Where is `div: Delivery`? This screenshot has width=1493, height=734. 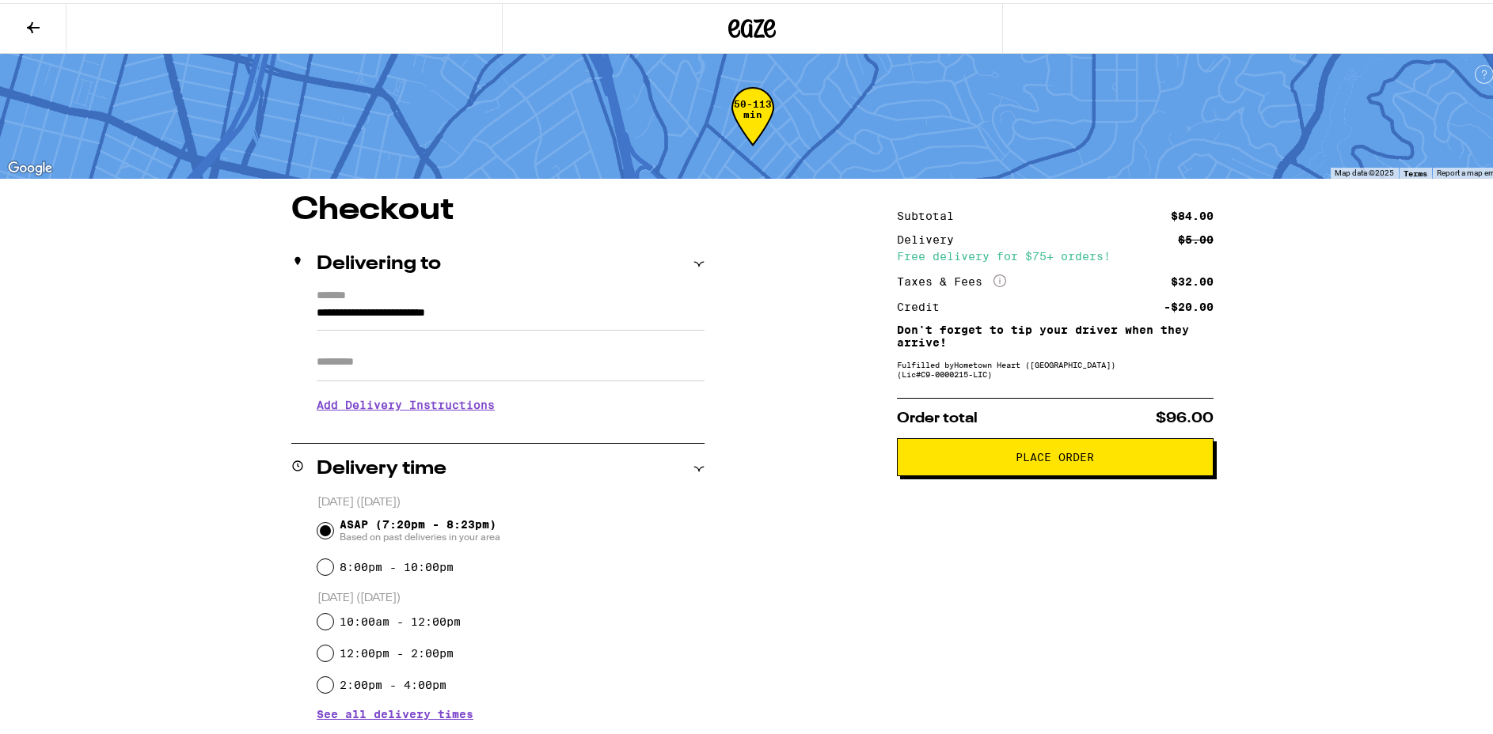
div: Delivery is located at coordinates (931, 237).